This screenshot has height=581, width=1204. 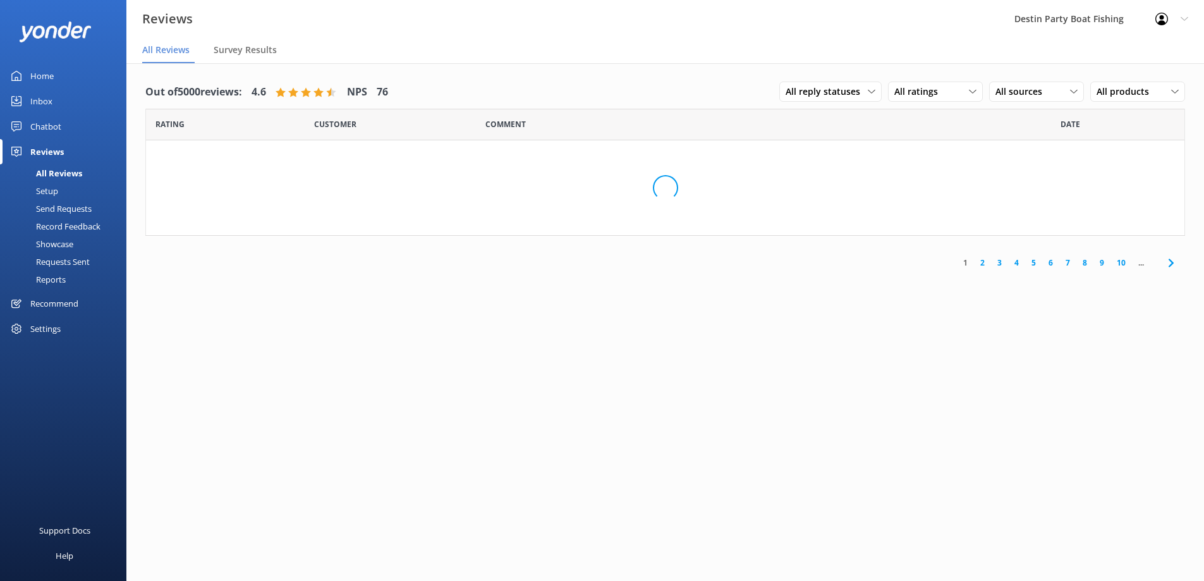 I want to click on a: Reports, so click(x=67, y=279).